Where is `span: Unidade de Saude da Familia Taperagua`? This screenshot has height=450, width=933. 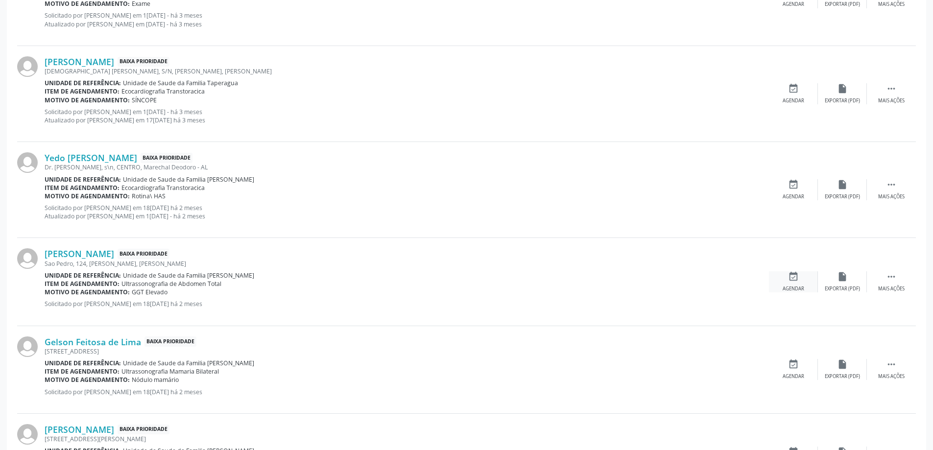
span: Unidade de Saude da Familia Taperagua is located at coordinates (180, 83).